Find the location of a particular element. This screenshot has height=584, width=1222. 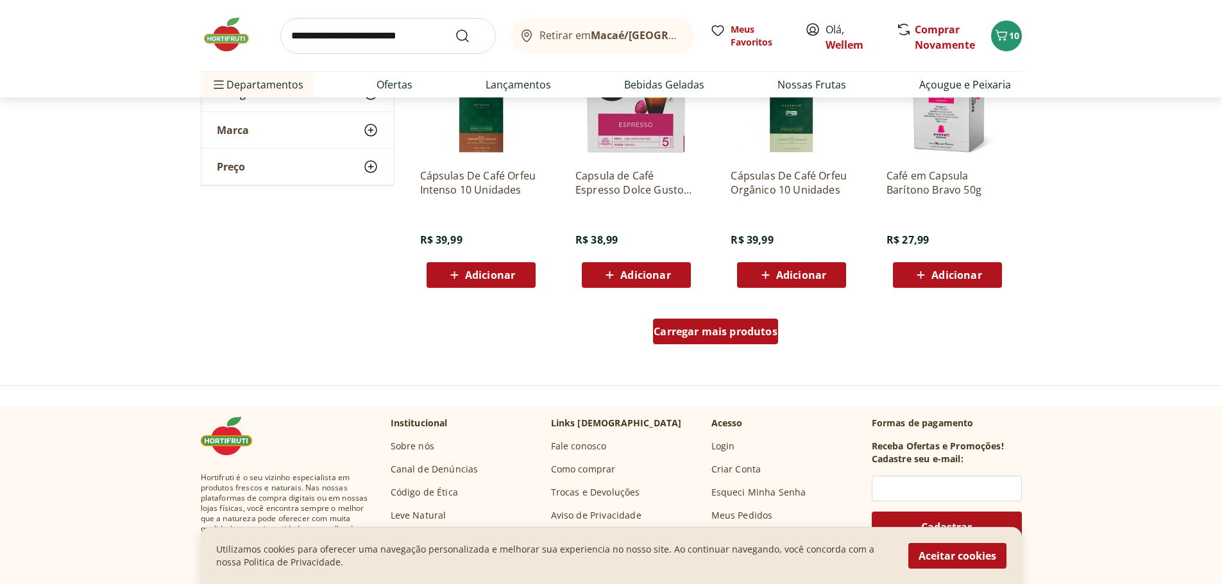

input: search is located at coordinates (388, 36).